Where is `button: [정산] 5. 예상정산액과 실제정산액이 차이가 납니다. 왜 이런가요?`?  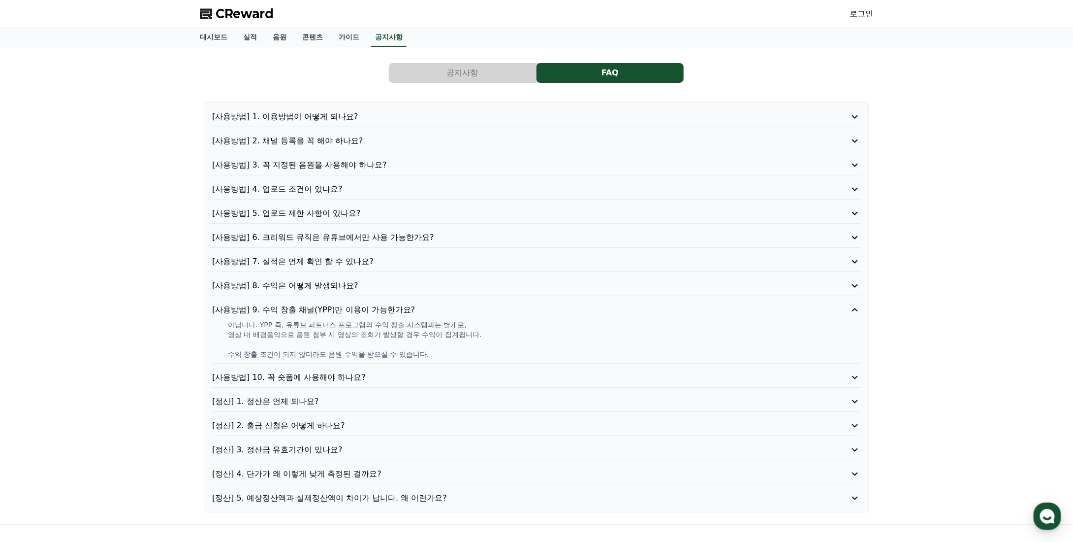 button: [정산] 5. 예상정산액과 실제정산액이 차이가 납니다. 왜 이런가요? is located at coordinates (537, 498).